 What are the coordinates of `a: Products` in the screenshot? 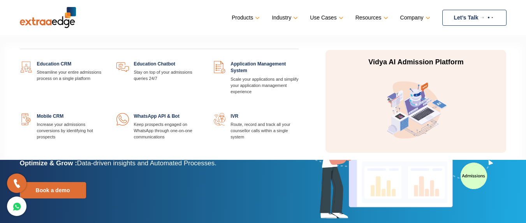 It's located at (245, 18).